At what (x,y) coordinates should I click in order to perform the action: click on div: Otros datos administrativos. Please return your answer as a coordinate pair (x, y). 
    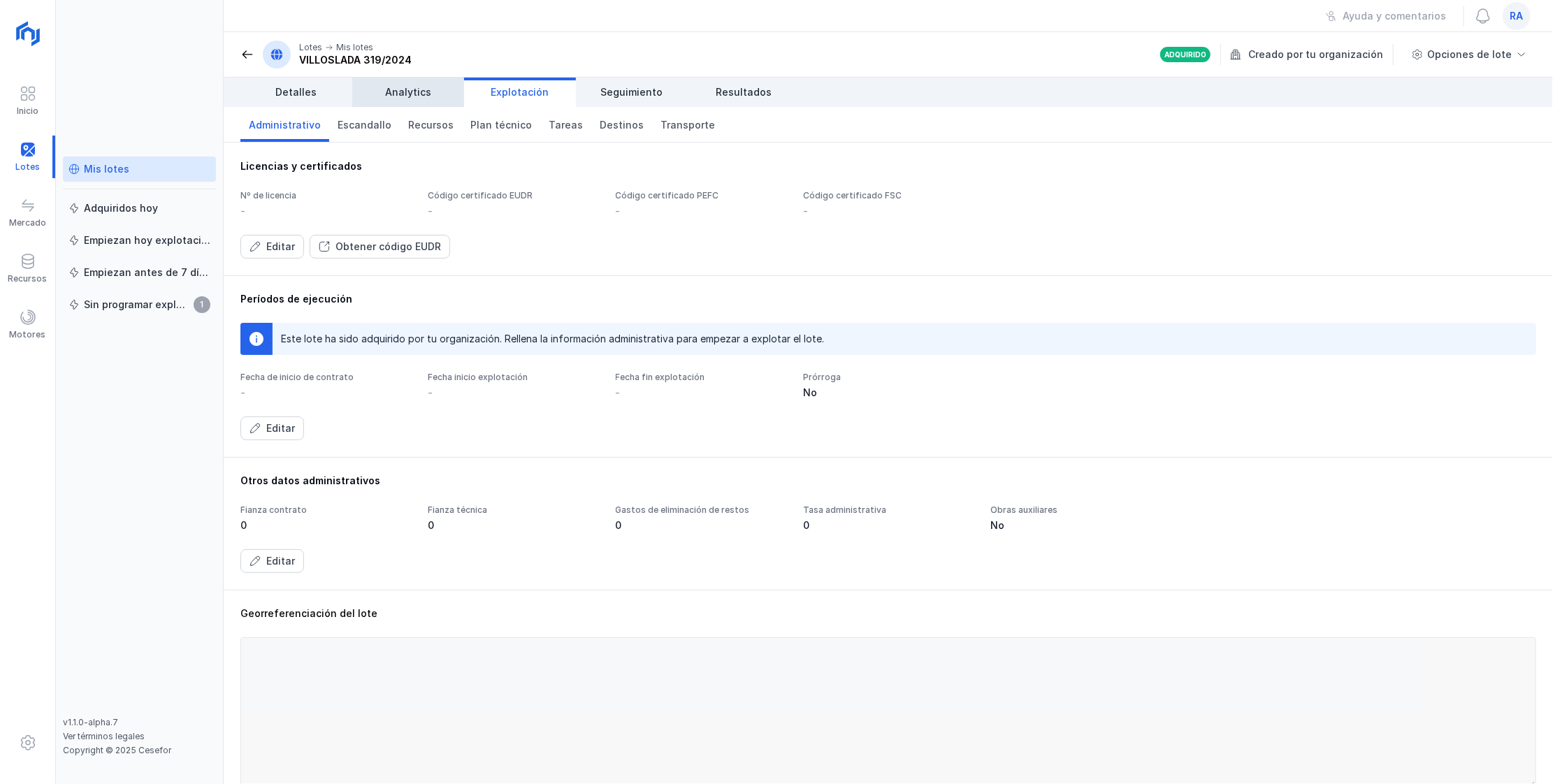
    Looking at the image, I should click on (888, 481).